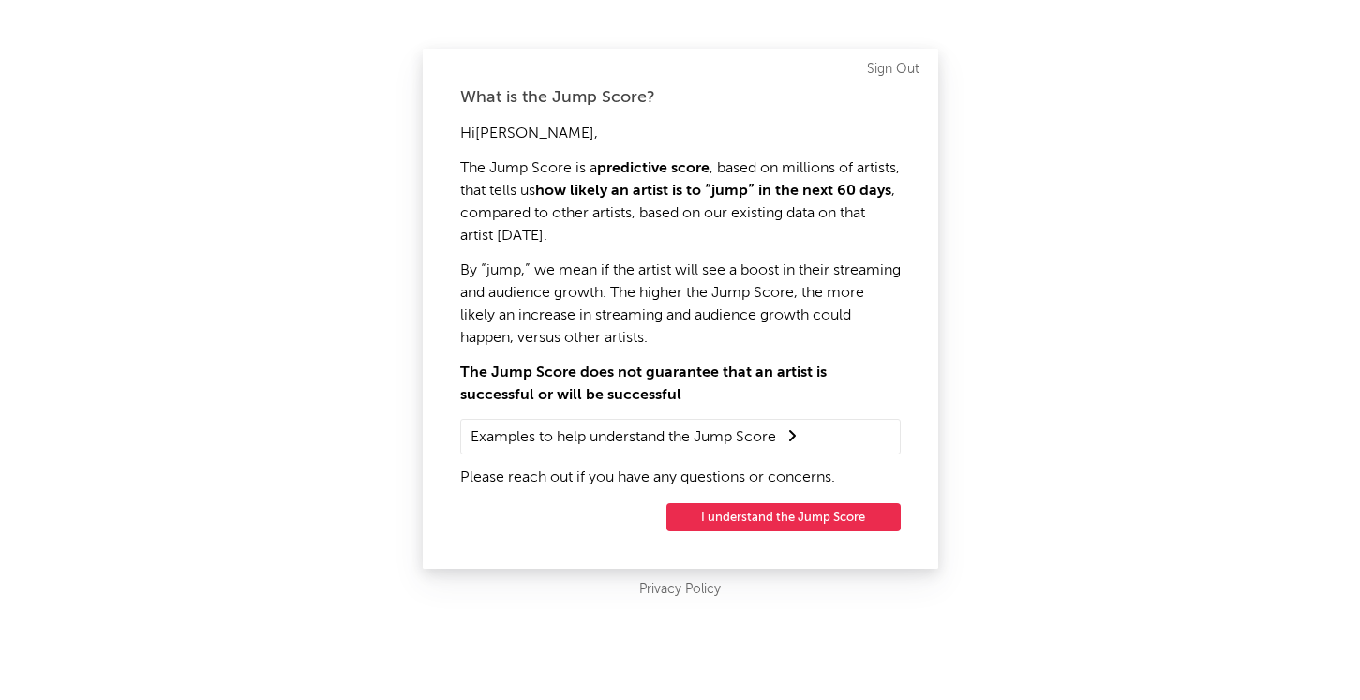  I want to click on a: Privacy Policy, so click(680, 590).